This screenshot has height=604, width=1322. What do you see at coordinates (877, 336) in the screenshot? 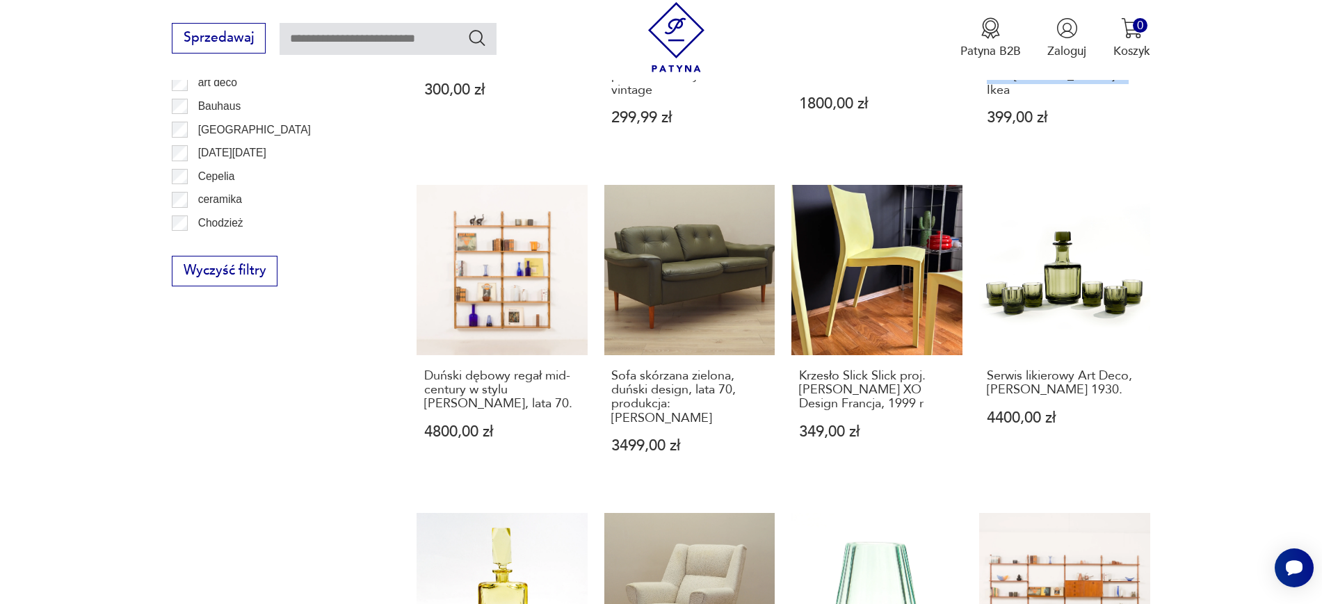
I see `a: Krzesło Slick Slick proj. Philippe Starck XO Design Francja, 1999 rKrzesło Slick Slick proj. [PER...` at bounding box center [877, 336].